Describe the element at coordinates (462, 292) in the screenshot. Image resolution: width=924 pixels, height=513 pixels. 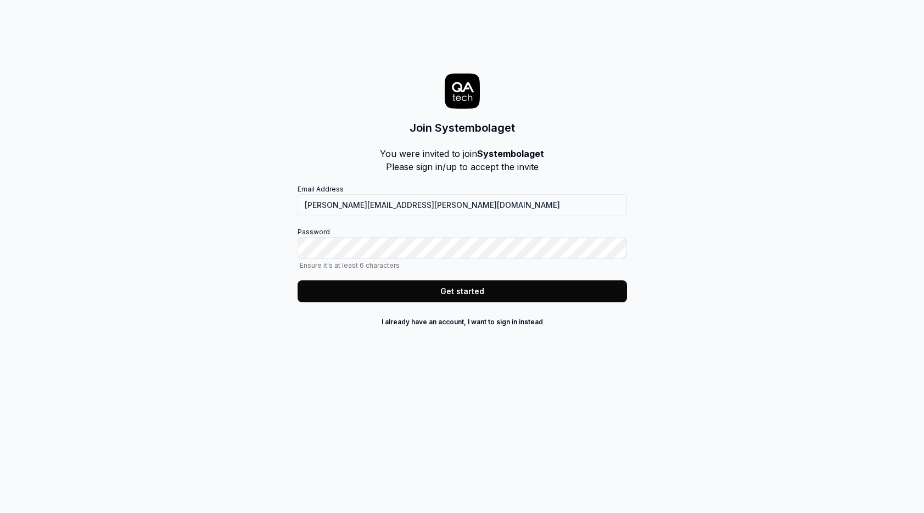
I see `button: Get started` at that location.